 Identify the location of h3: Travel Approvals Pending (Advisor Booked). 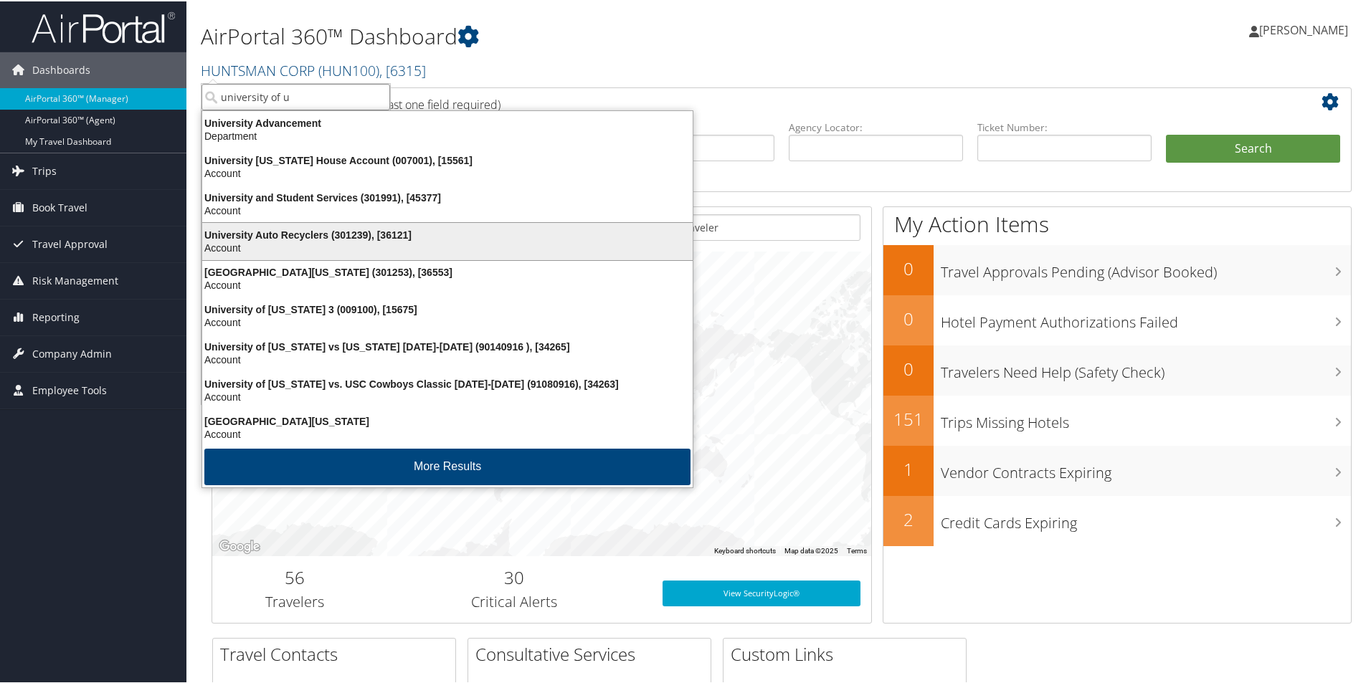
(1146, 268).